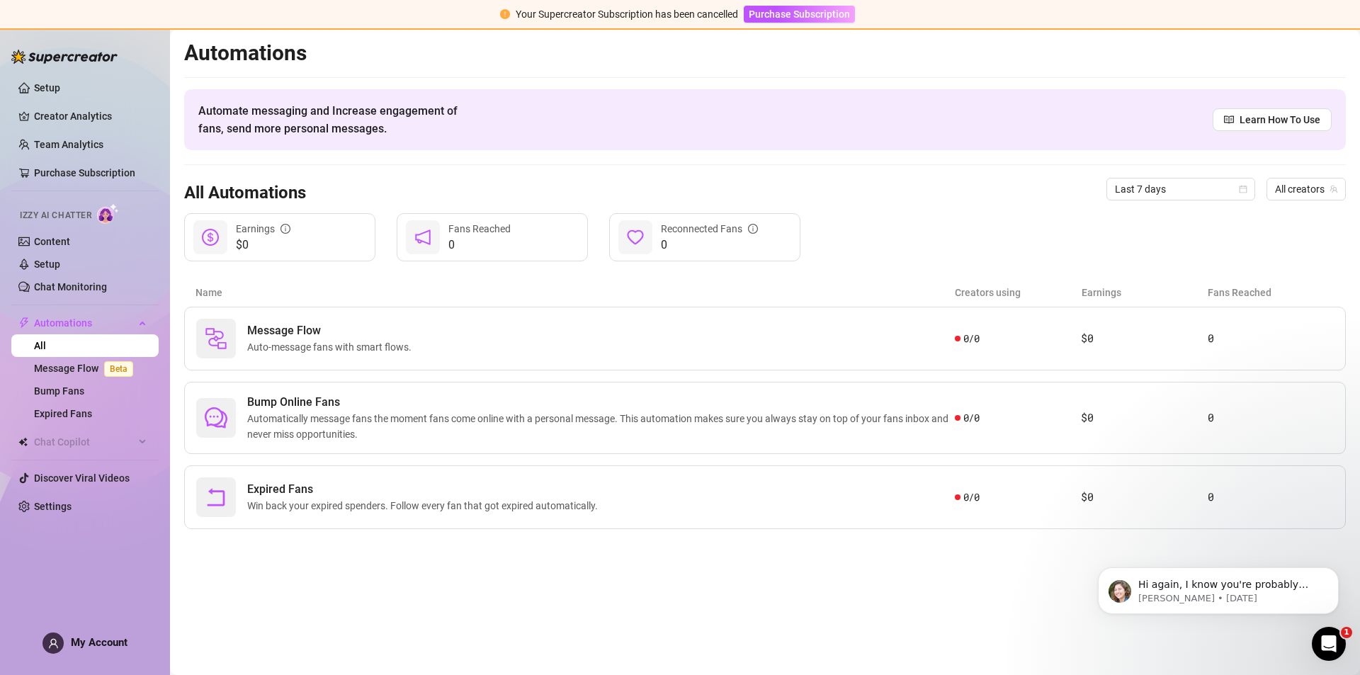 Image resolution: width=1360 pixels, height=675 pixels. What do you see at coordinates (153, 47) in the screenshot?
I see `p: Hi again, I know you're probably busy so I'll keep it short. Why should you try Supercreator? We ...` at bounding box center [153, 47].